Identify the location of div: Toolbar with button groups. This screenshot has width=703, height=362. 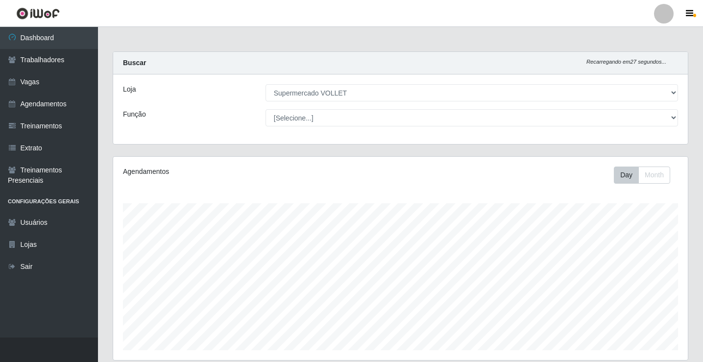
(646, 175).